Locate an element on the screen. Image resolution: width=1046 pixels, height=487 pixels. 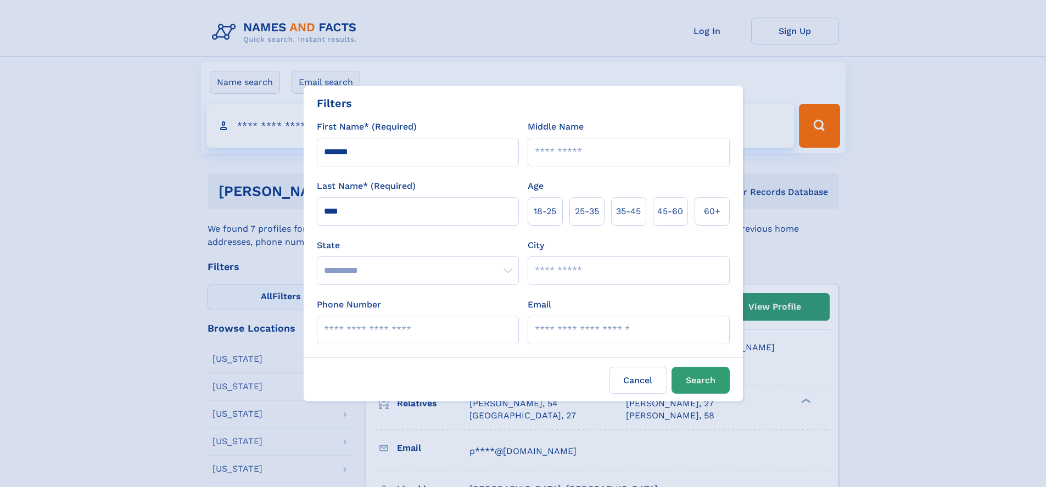
button: Search is located at coordinates (701, 380).